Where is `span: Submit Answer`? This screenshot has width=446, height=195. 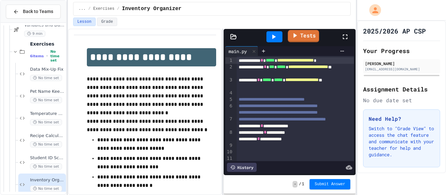
span: Submit Answer is located at coordinates (330, 185).